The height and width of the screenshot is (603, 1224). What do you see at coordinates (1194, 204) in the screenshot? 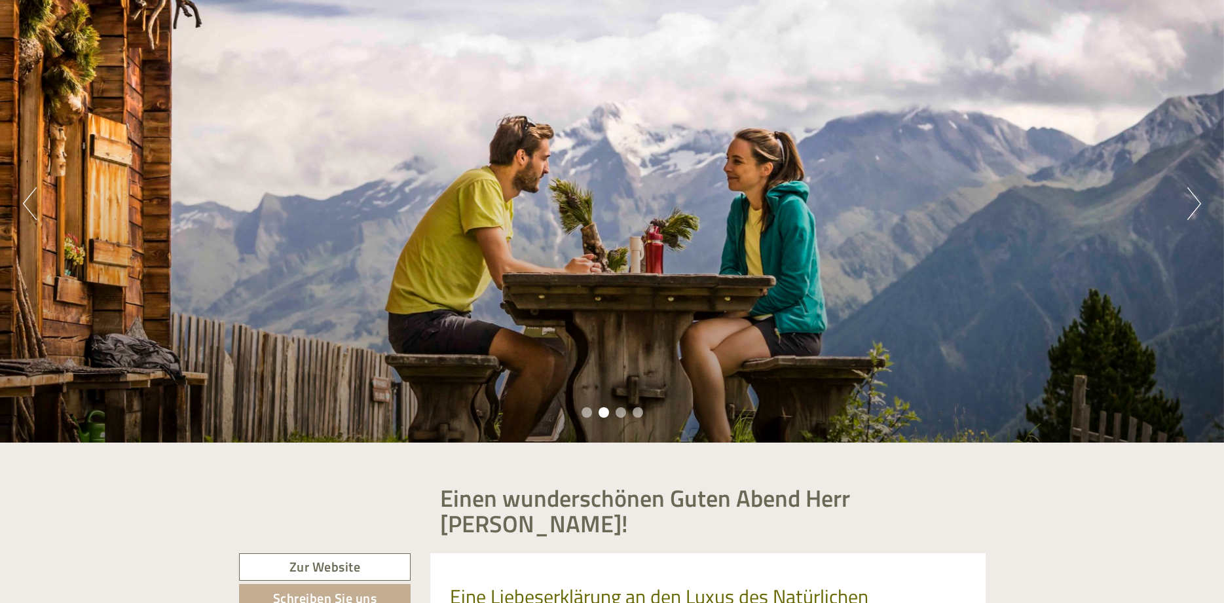
I see `button: Next` at bounding box center [1194, 204].